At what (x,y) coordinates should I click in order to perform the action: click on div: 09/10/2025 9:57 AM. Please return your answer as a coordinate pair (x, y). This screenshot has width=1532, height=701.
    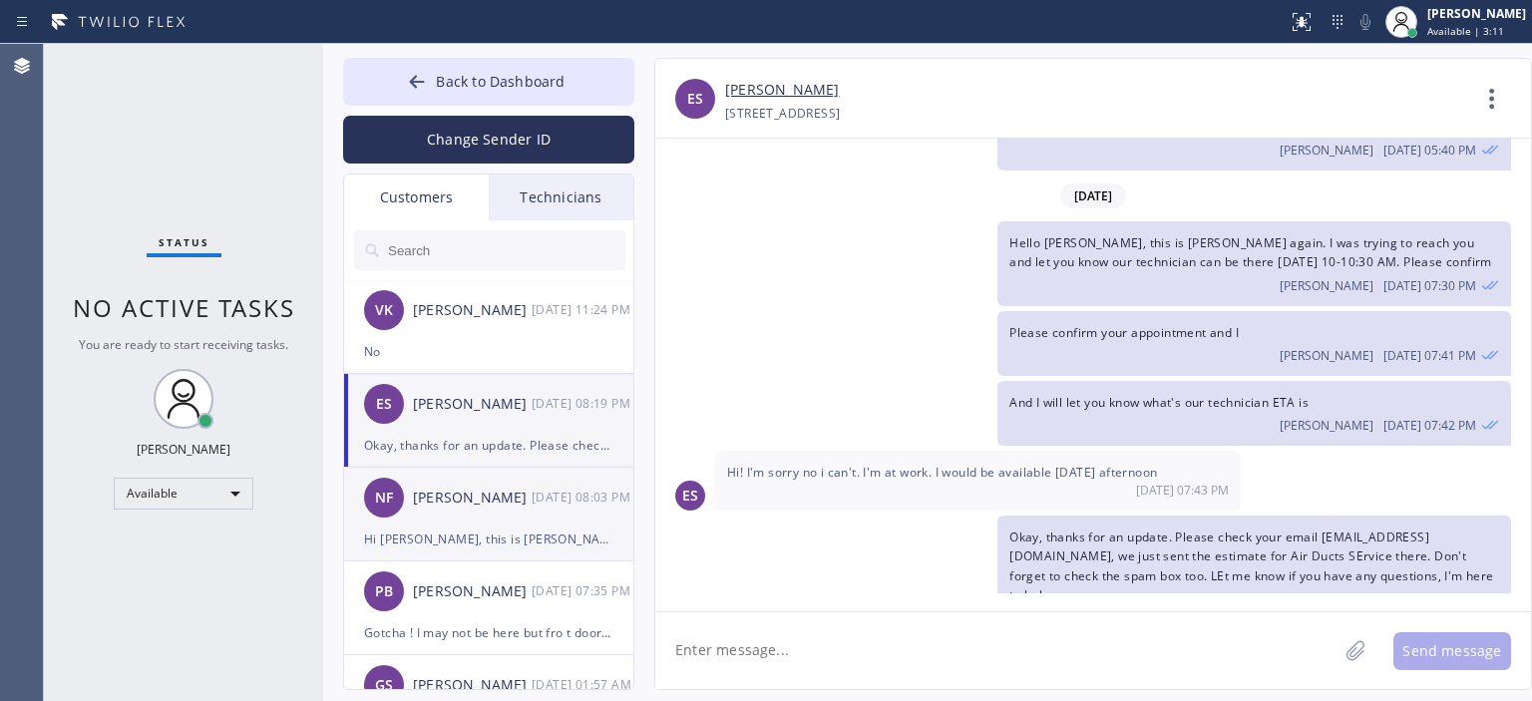
    Looking at the image, I should click on (583, 684).